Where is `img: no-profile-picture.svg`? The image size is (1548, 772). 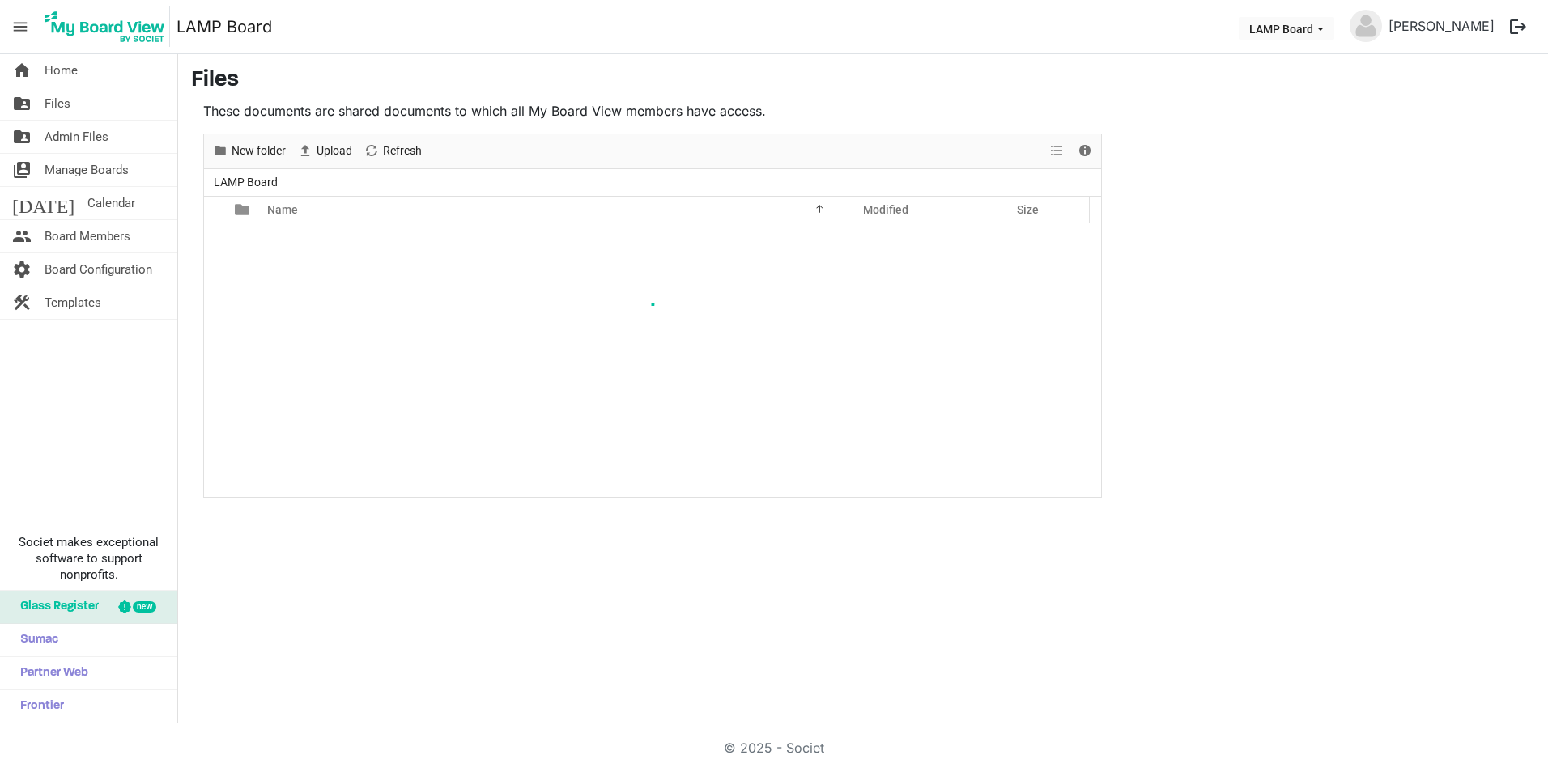 img: no-profile-picture.svg is located at coordinates (1365, 26).